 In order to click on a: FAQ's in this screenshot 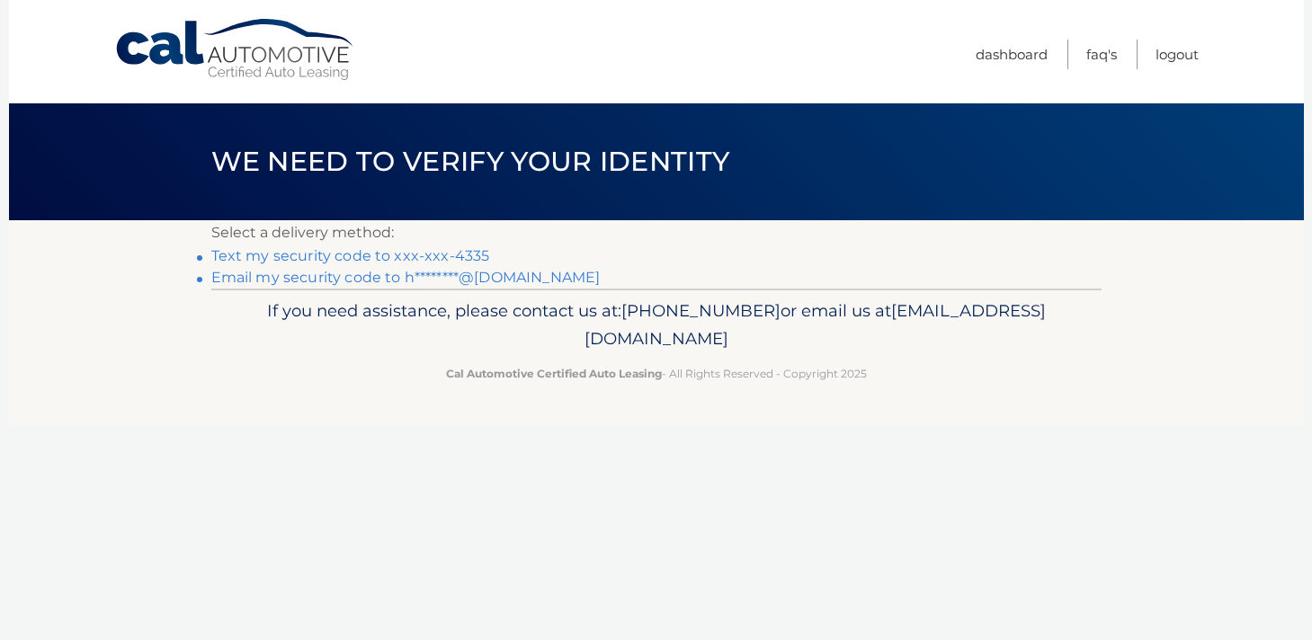, I will do `click(1102, 54)`.